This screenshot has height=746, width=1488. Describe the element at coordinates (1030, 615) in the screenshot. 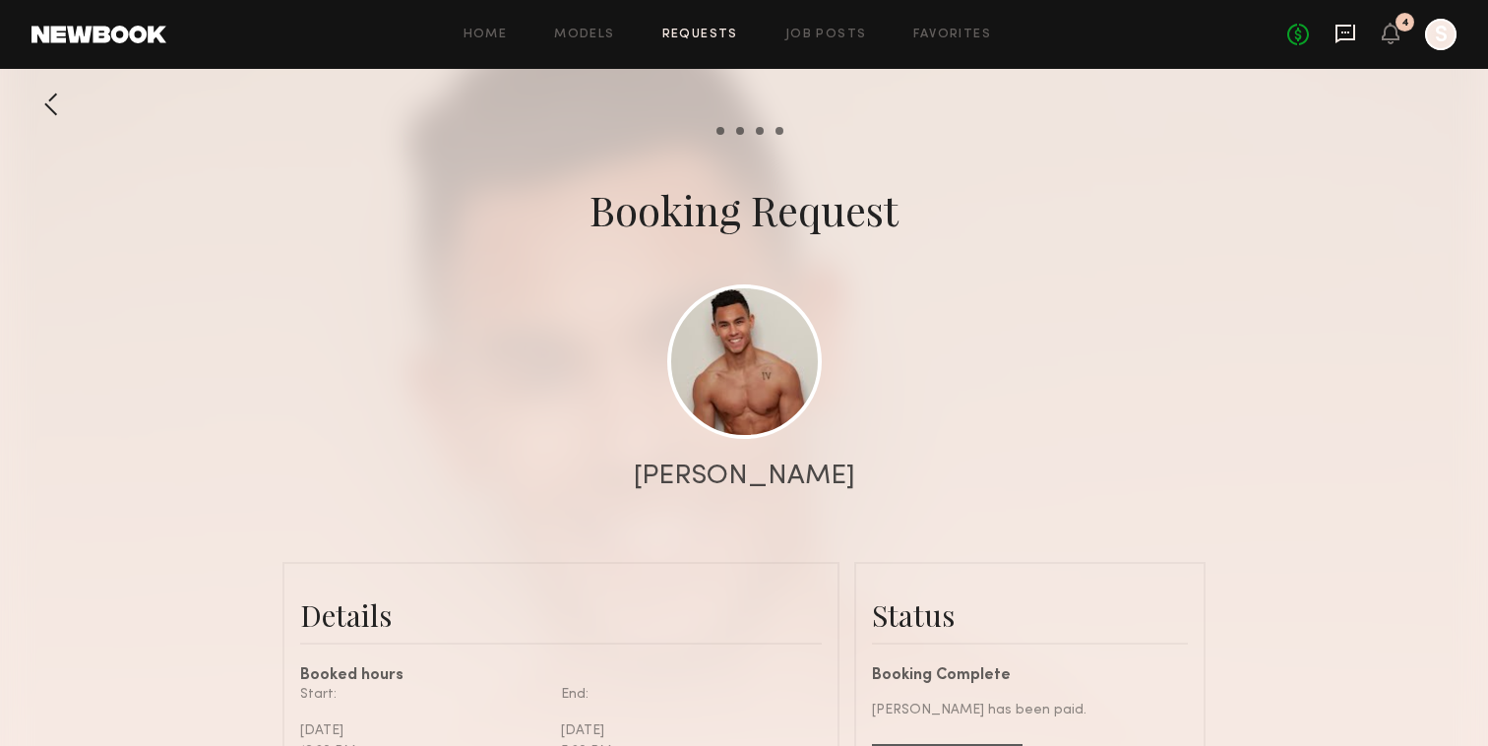

I see `div: Status` at that location.